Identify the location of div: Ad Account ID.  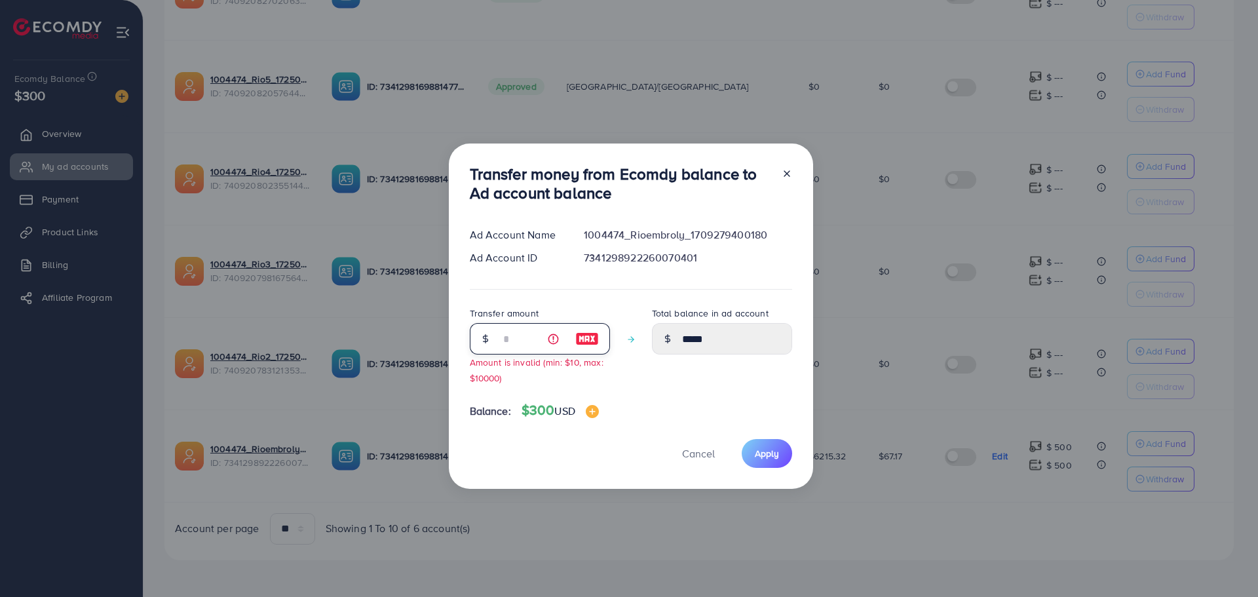
(516, 257).